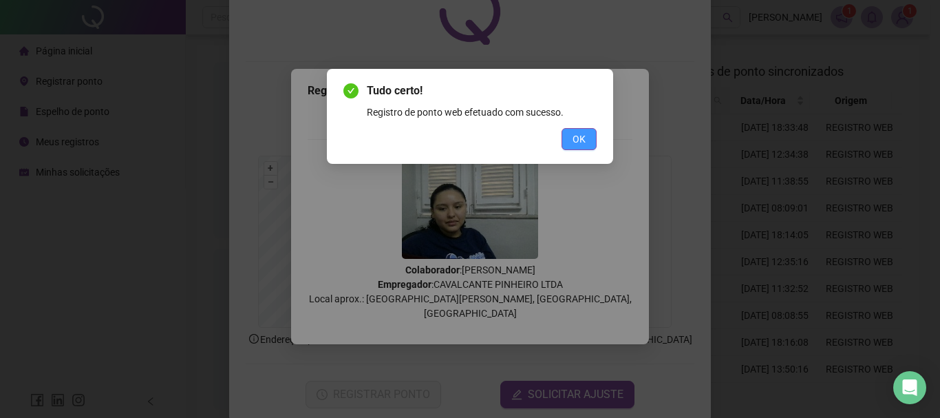  What do you see at coordinates (579, 139) in the screenshot?
I see `span: OK` at bounding box center [579, 139].